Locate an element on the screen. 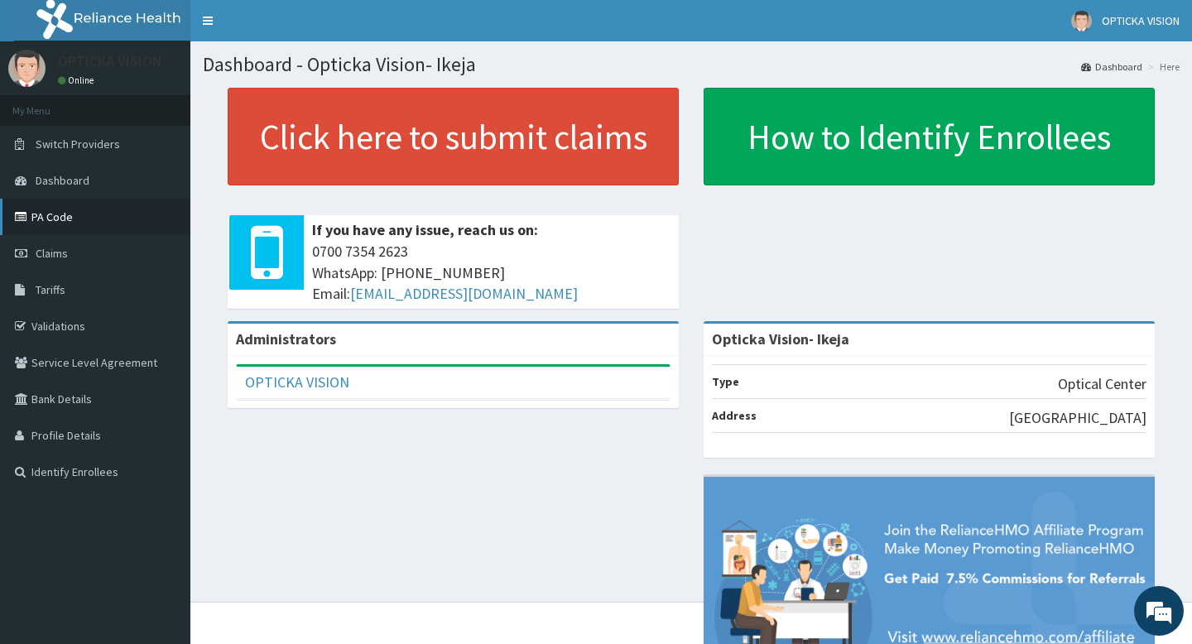 This screenshot has height=644, width=1192. li: Here is located at coordinates (1161, 66).